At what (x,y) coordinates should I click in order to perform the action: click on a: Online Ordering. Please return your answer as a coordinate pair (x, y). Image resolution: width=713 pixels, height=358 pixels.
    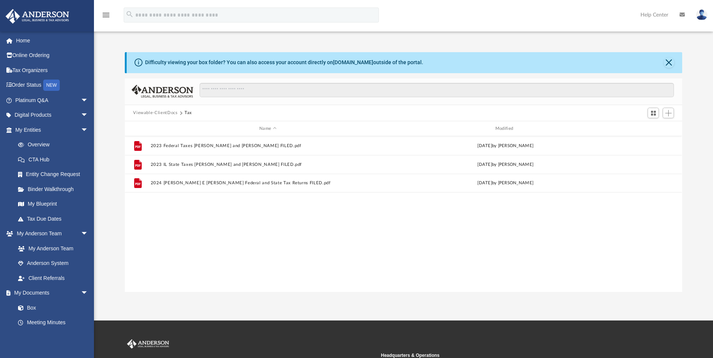
    Looking at the image, I should click on (52, 56).